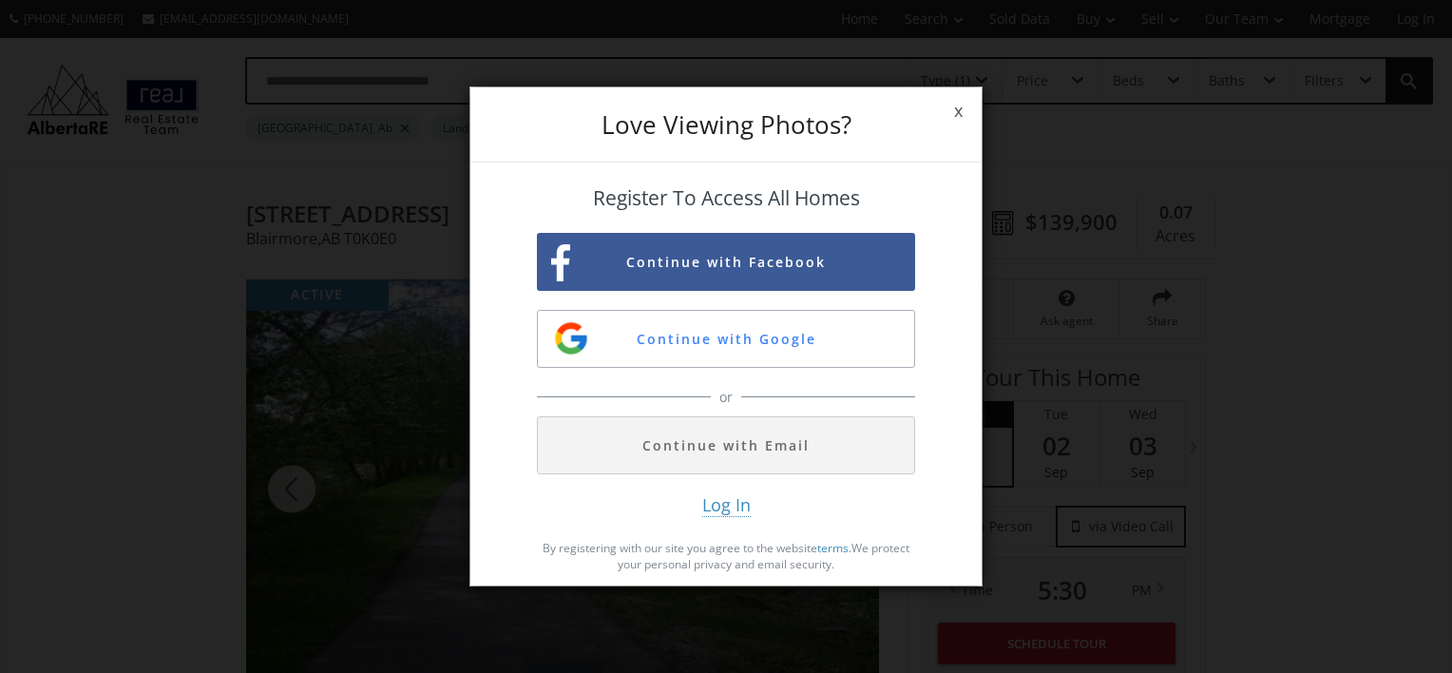  What do you see at coordinates (726, 445) in the screenshot?
I see `button: Continue with Email` at bounding box center [726, 445].